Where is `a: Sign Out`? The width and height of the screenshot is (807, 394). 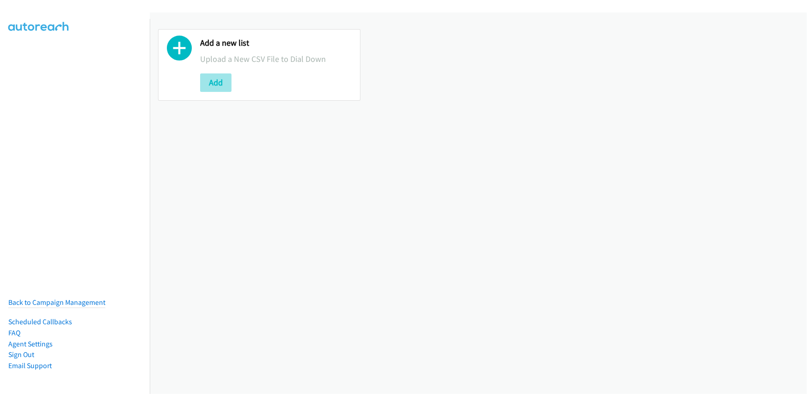
a: Sign Out is located at coordinates (21, 355).